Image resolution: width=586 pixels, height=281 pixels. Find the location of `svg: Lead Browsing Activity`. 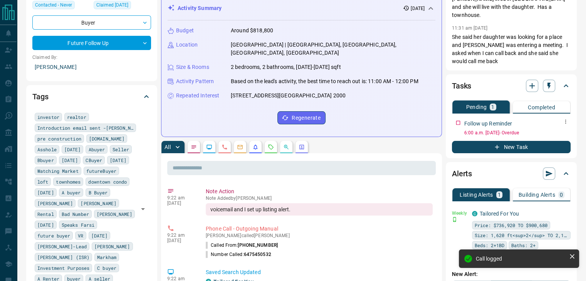

svg: Lead Browsing Activity is located at coordinates (209, 147).